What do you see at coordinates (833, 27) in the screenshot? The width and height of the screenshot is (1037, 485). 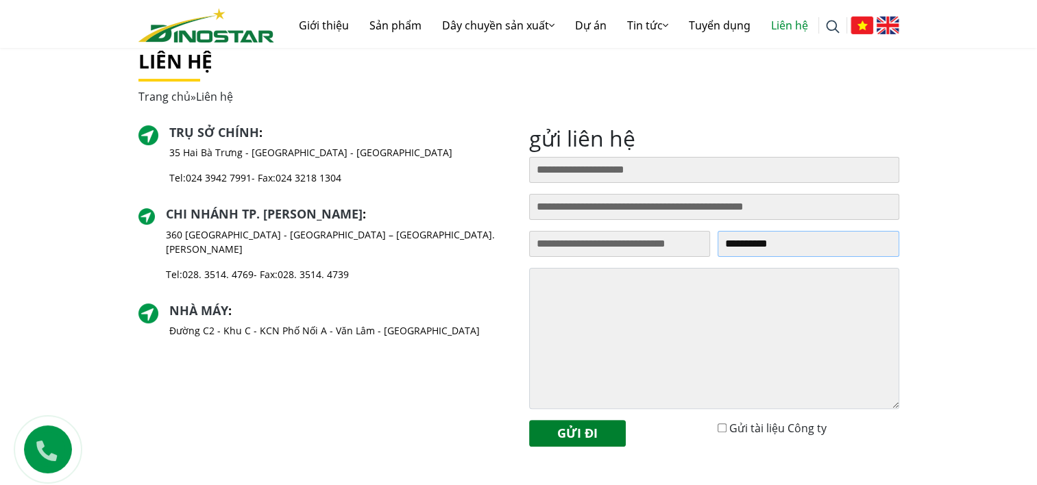 I see `img: search` at bounding box center [833, 27].